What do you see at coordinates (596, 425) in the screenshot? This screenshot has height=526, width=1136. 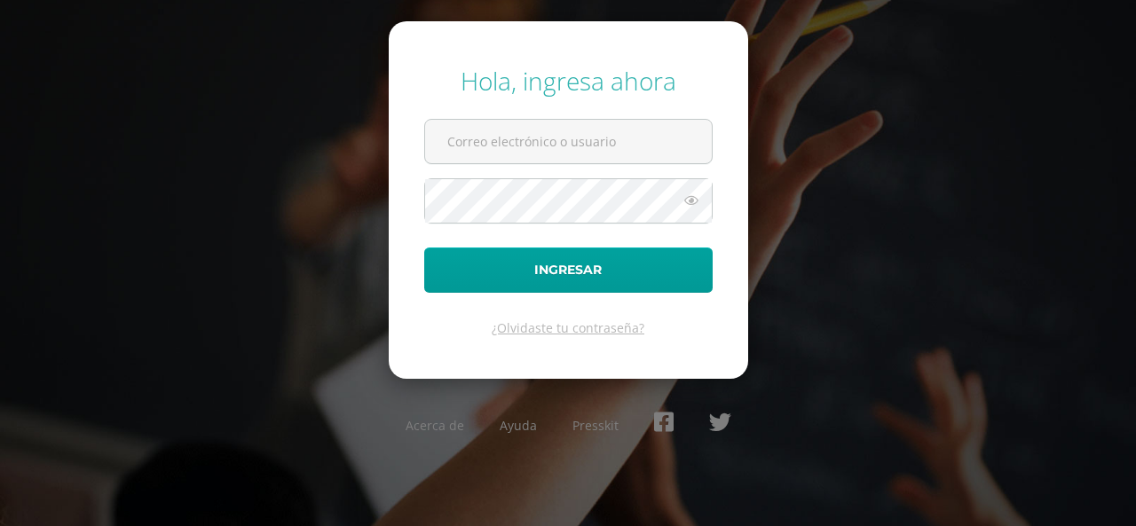 I see `a: Presskit` at bounding box center [596, 425].